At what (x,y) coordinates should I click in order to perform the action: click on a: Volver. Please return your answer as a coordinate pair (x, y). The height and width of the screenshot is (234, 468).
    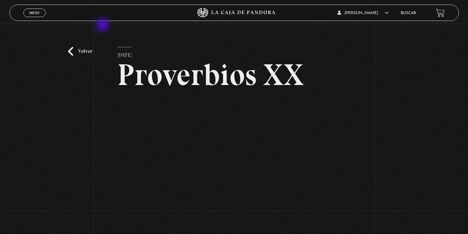
    Looking at the image, I should click on (80, 51).